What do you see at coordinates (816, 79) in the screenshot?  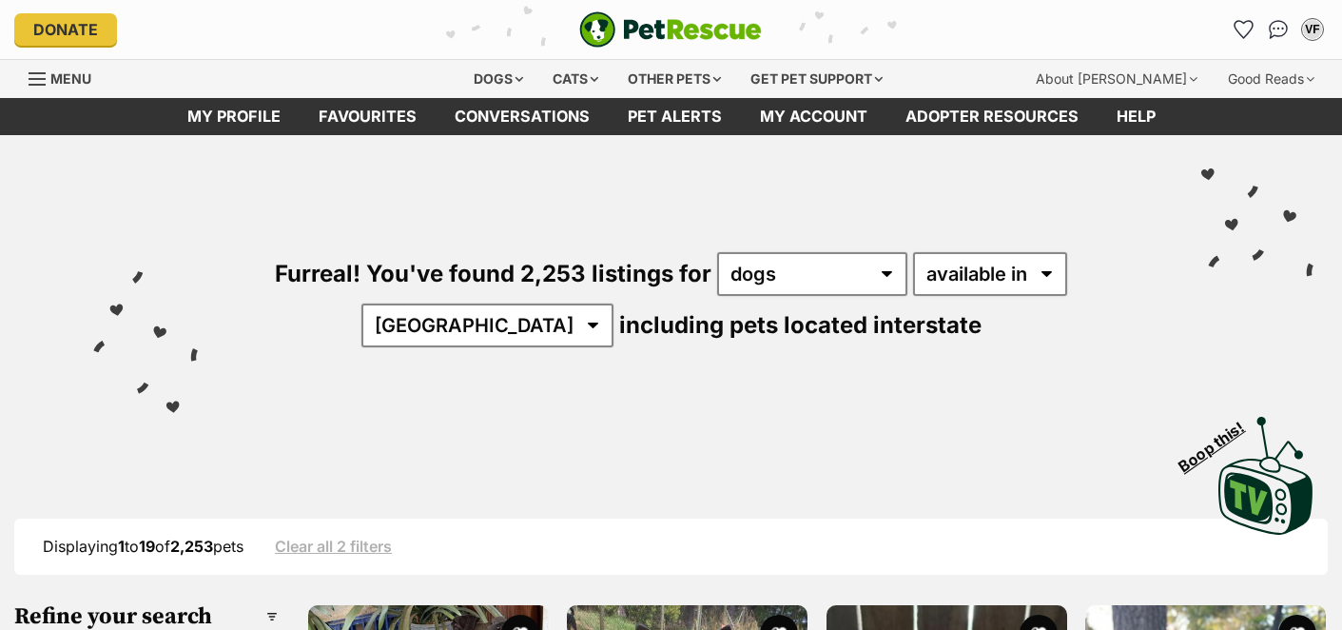 I see `div: Get pet support` at bounding box center [816, 79].